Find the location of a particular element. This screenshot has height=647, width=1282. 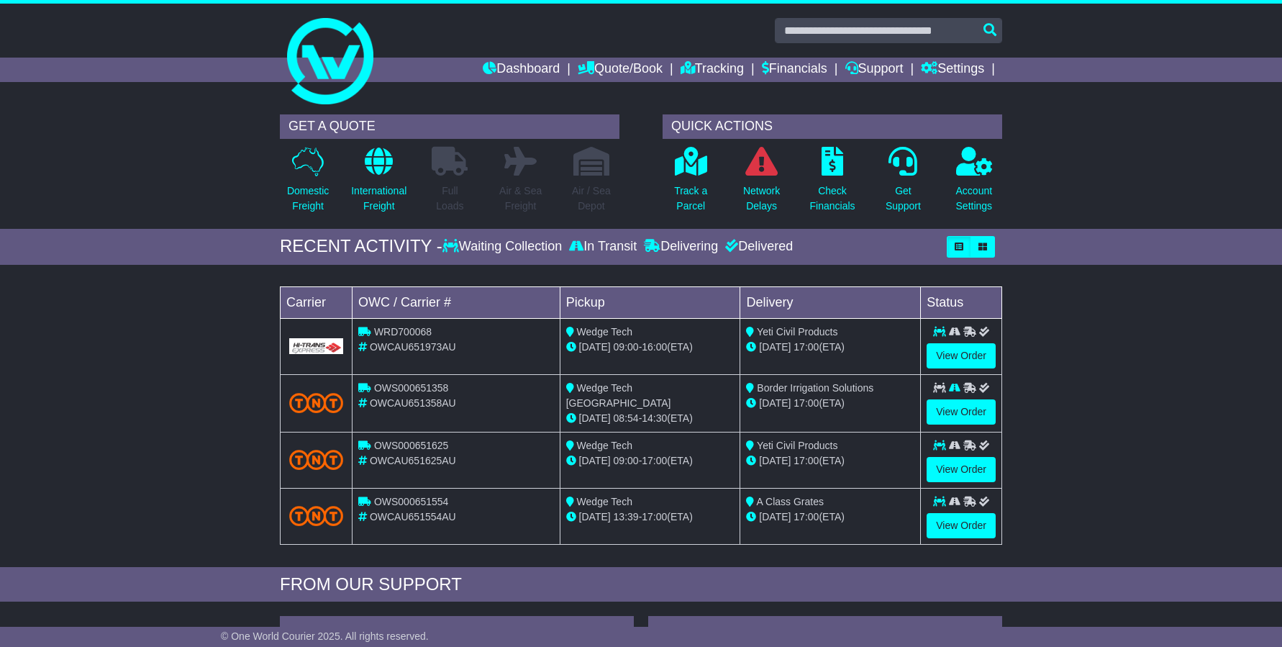

a: Settings is located at coordinates (953, 70).